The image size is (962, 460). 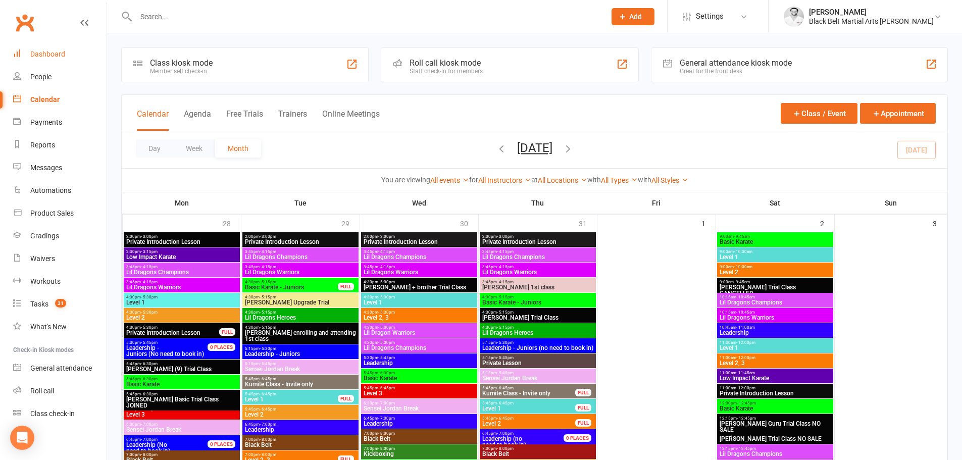 What do you see at coordinates (736, 71) in the screenshot?
I see `div: Great for the front desk` at bounding box center [736, 71].